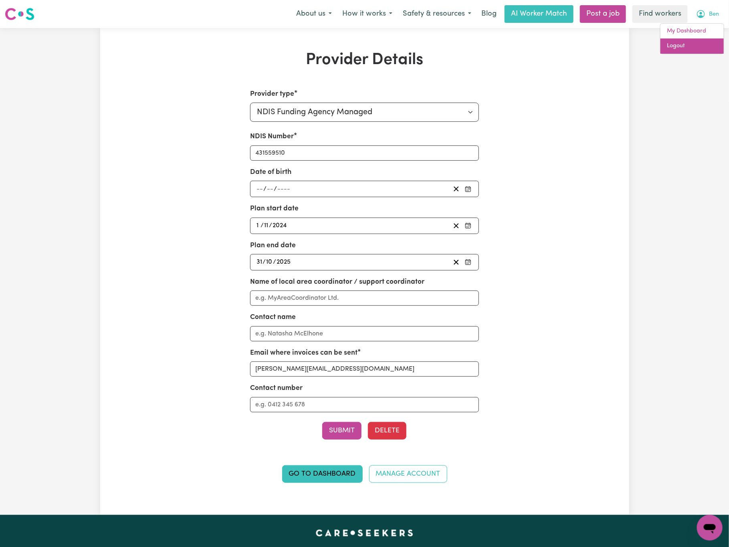 Image resolution: width=729 pixels, height=547 pixels. What do you see at coordinates (364, 153) in the screenshot?
I see `input: Enter your NDIS number` at bounding box center [364, 153].